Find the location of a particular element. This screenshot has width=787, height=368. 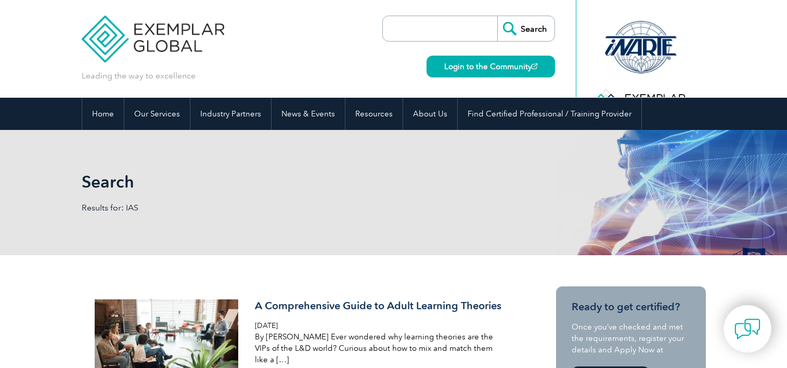

a: Resources is located at coordinates (374, 114).